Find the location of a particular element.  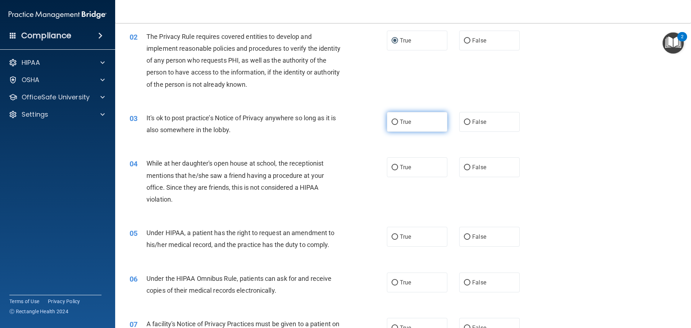

a: OfficeSafe University is located at coordinates (56, 97).